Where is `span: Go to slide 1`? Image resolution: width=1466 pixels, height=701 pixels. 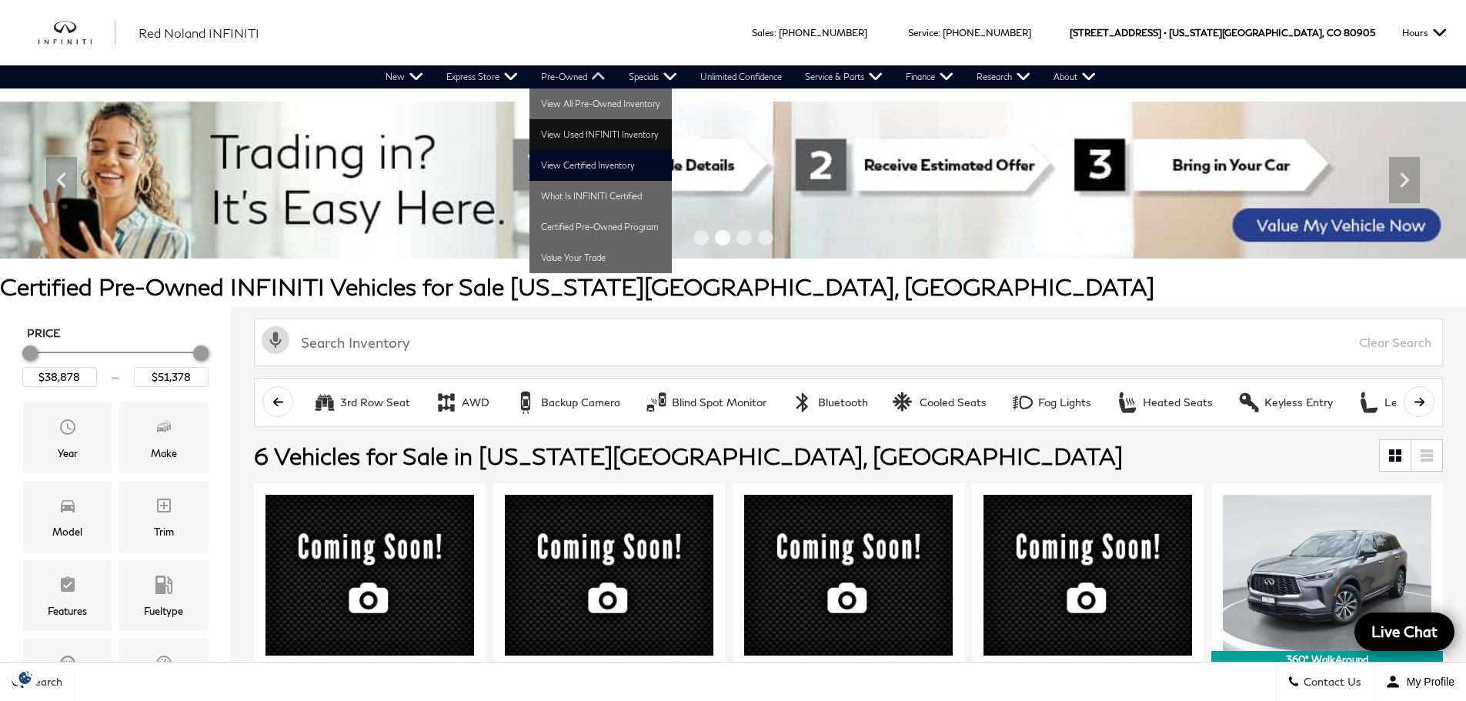 span: Go to slide 1 is located at coordinates (701, 238).